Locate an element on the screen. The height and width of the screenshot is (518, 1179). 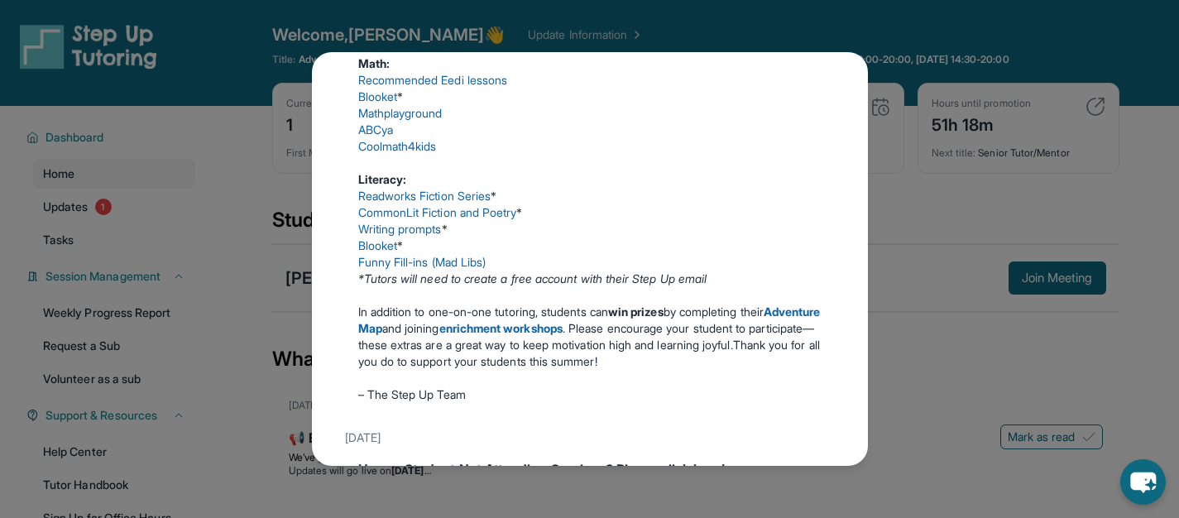
a: Recommended Eedi lessons is located at coordinates (433, 79).